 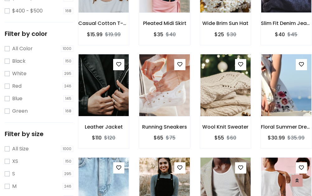 What do you see at coordinates (158, 34) in the screenshot?
I see `h6: $35` at bounding box center [158, 34].